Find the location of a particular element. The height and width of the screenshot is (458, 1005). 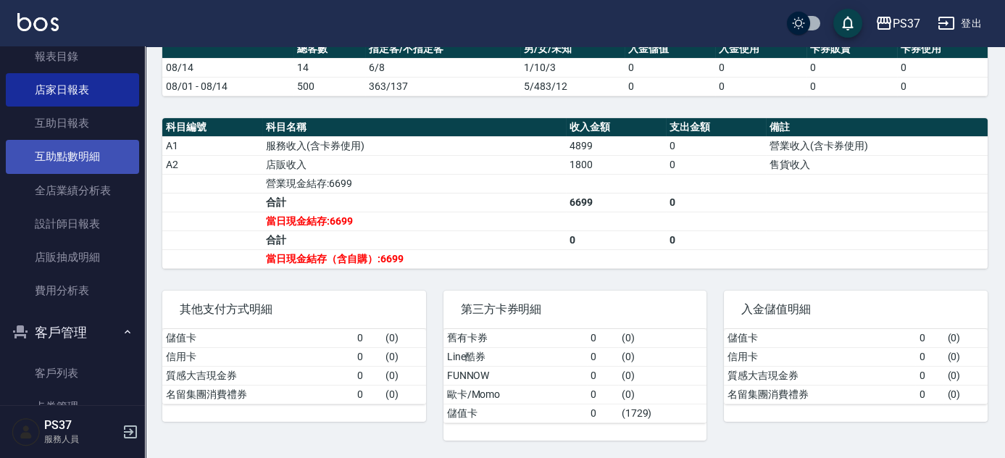

th: 收入金額 is located at coordinates (616, 128).